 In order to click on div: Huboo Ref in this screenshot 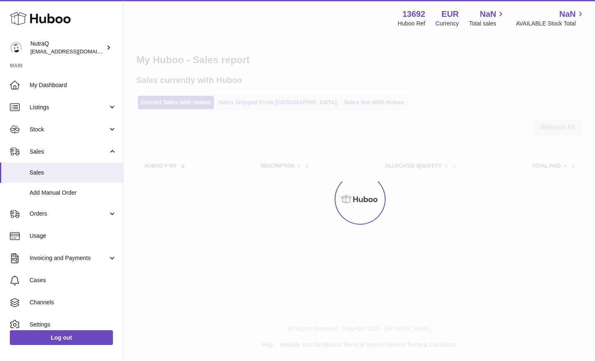, I will do `click(411, 23)`.